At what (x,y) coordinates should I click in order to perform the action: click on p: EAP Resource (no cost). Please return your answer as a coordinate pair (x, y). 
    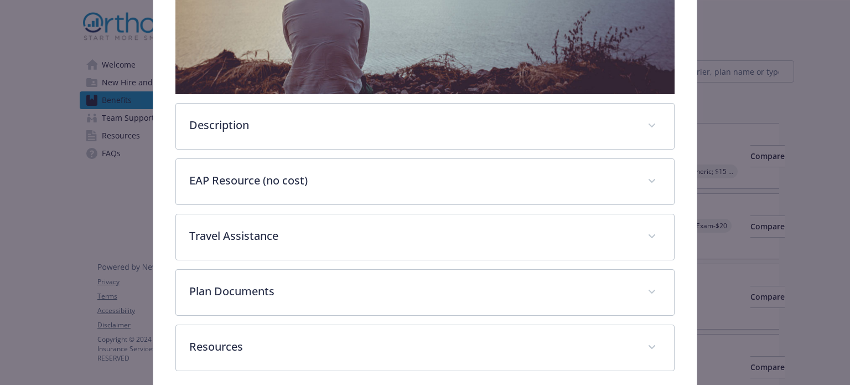
    Looking at the image, I should click on (411, 180).